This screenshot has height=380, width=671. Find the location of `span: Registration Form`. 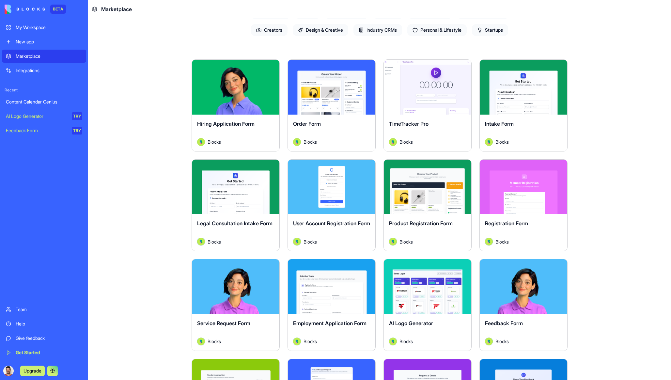

span: Registration Form is located at coordinates (507, 223).